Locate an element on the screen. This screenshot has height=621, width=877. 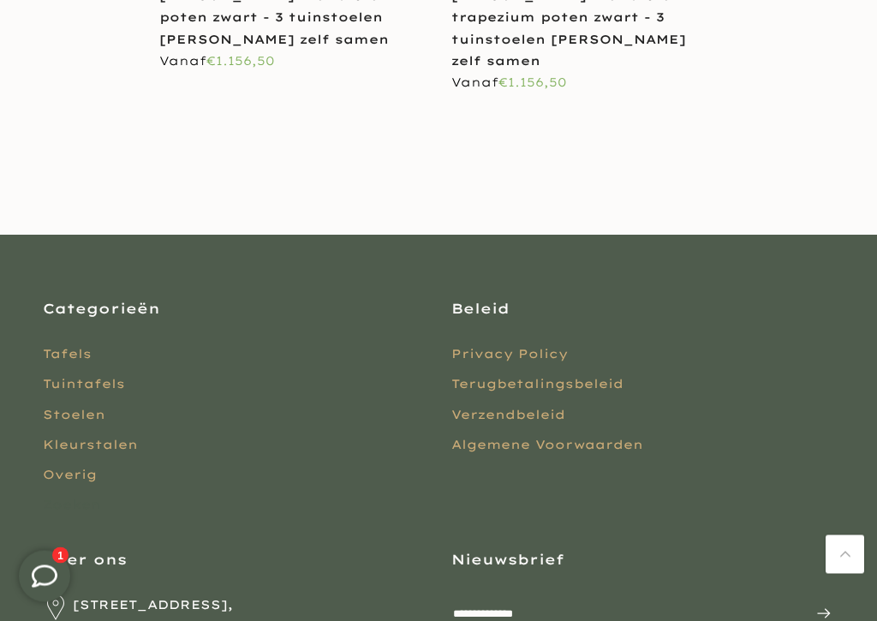
a: Tuintafels is located at coordinates (84, 385).